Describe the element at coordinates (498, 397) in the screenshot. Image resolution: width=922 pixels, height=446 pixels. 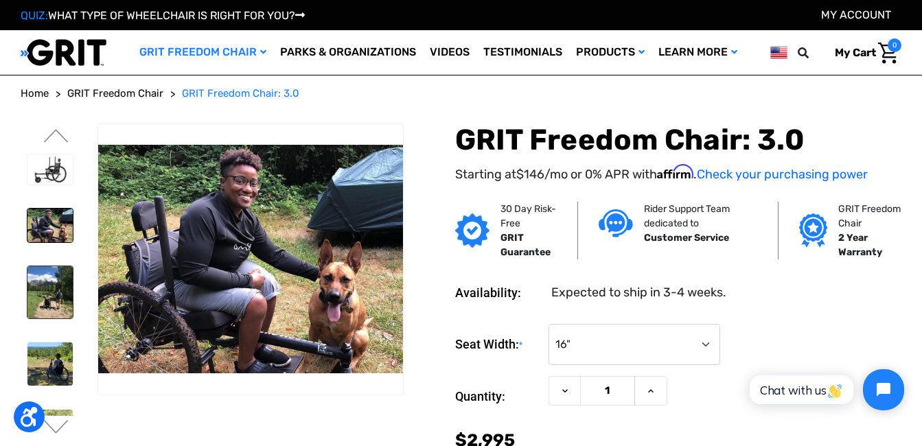
I see `label: Quantity:` at that location.